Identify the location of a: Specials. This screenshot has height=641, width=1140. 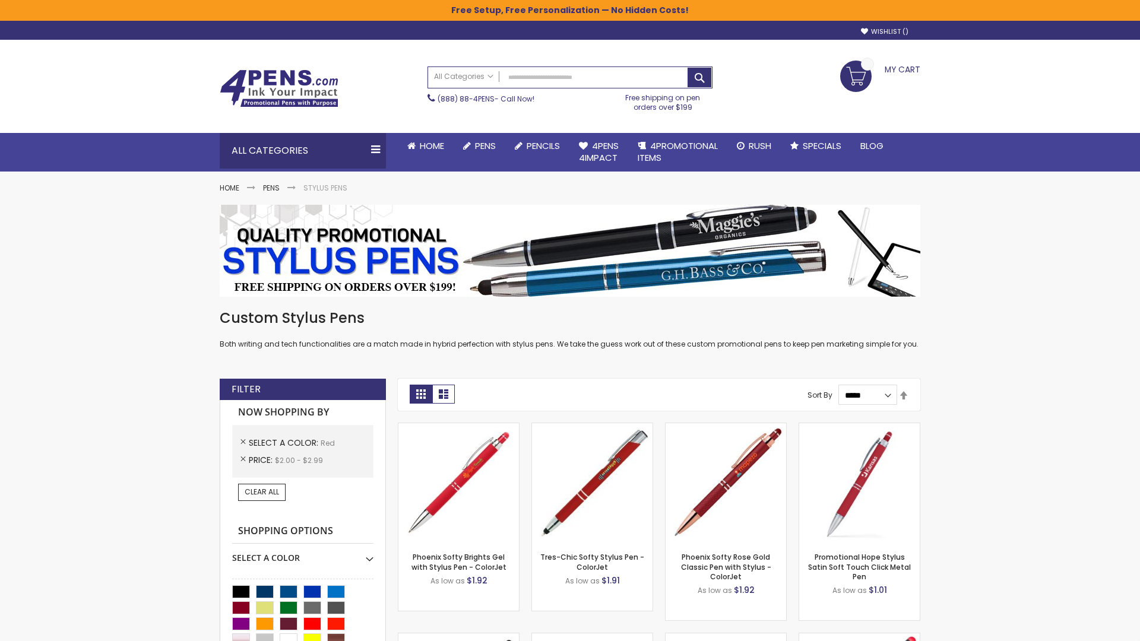
(816, 146).